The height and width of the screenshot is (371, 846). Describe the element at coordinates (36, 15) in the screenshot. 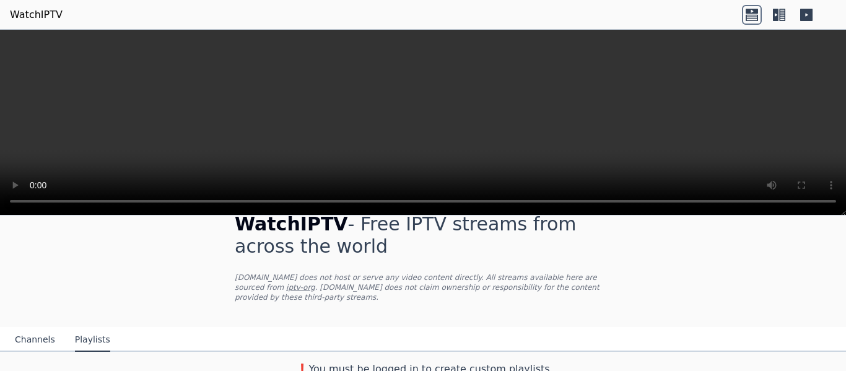

I see `a: WatchIPTV` at that location.